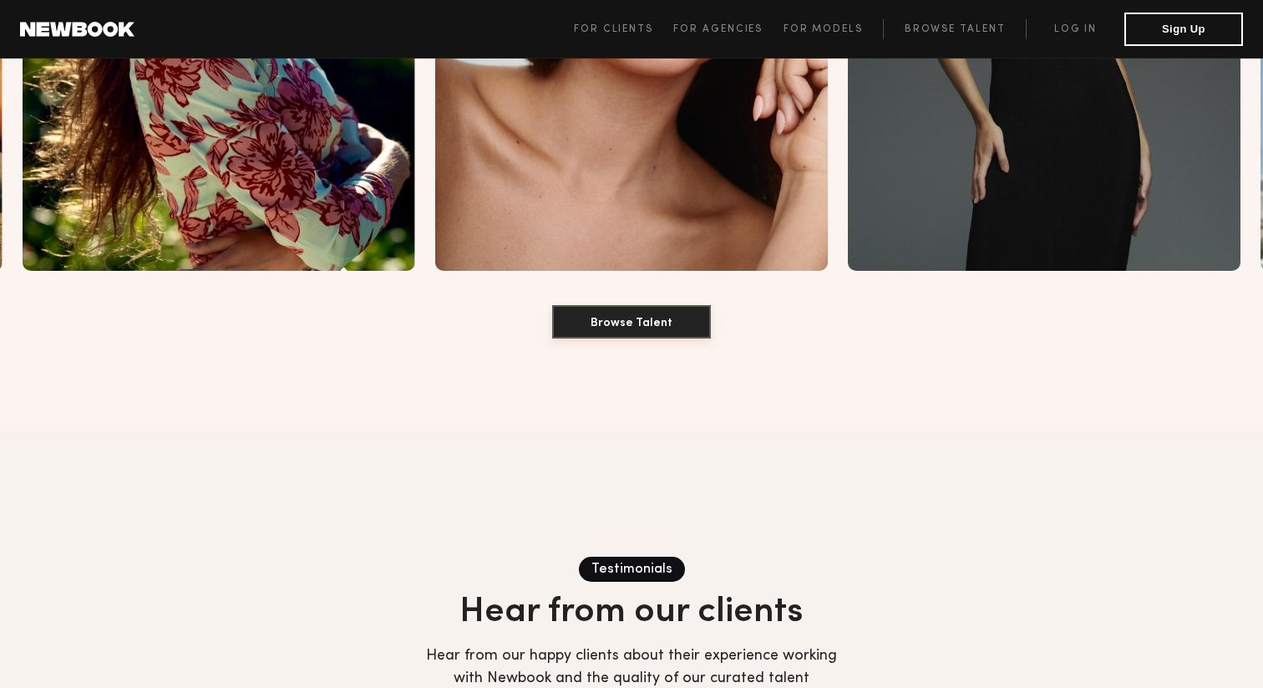 Image resolution: width=1263 pixels, height=688 pixels. What do you see at coordinates (613, 29) in the screenshot?
I see `span: For Clients` at bounding box center [613, 29].